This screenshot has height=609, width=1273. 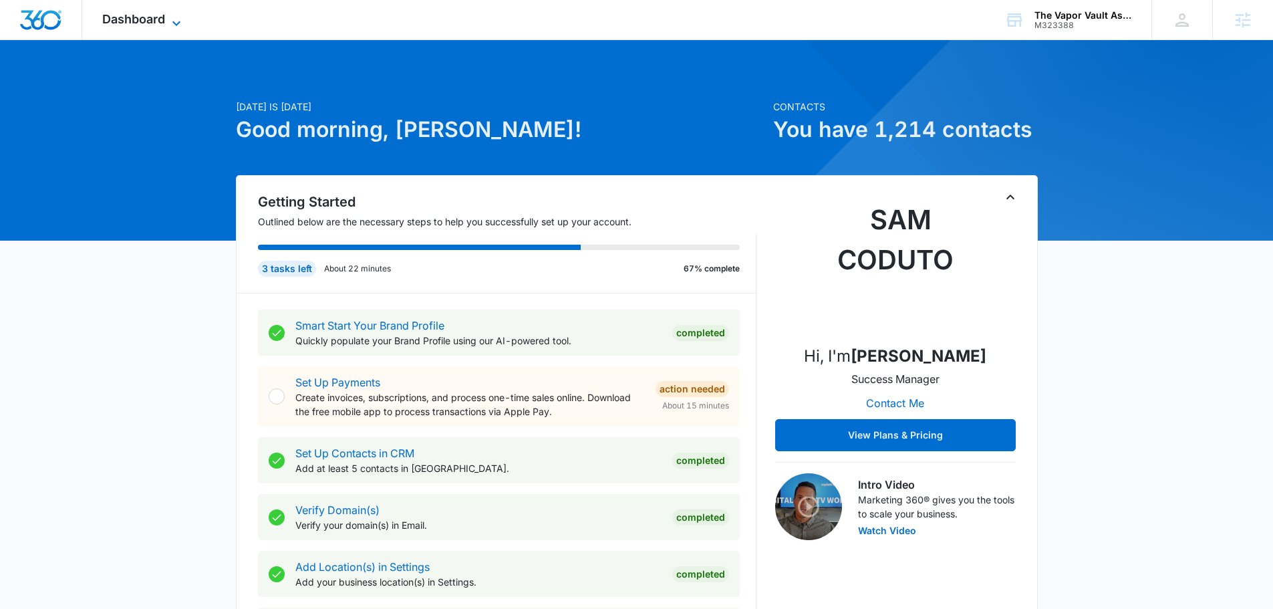 I want to click on h1: You have 1,214 contacts, so click(x=905, y=130).